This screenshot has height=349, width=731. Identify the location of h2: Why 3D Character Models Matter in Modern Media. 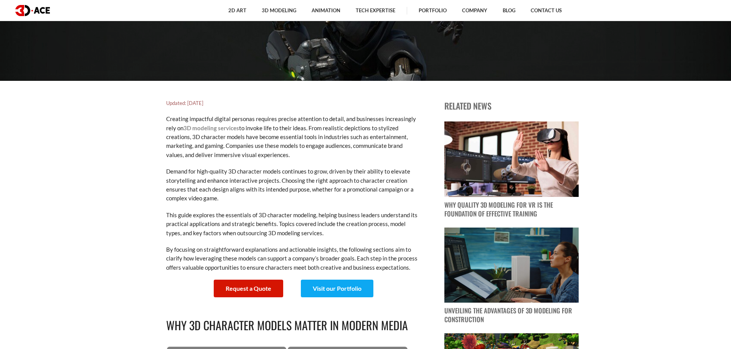
(293, 326).